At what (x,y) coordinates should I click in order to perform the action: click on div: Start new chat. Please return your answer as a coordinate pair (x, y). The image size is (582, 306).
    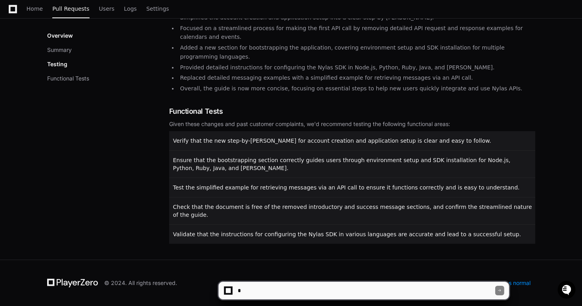
    Looking at the image, I should click on (78, 63).